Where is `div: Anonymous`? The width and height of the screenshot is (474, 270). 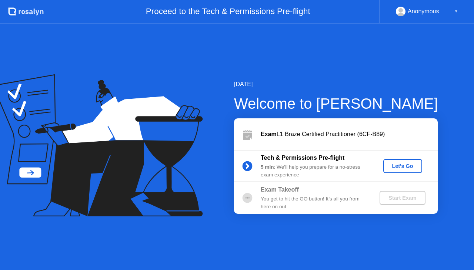 div: Anonymous is located at coordinates (423, 11).